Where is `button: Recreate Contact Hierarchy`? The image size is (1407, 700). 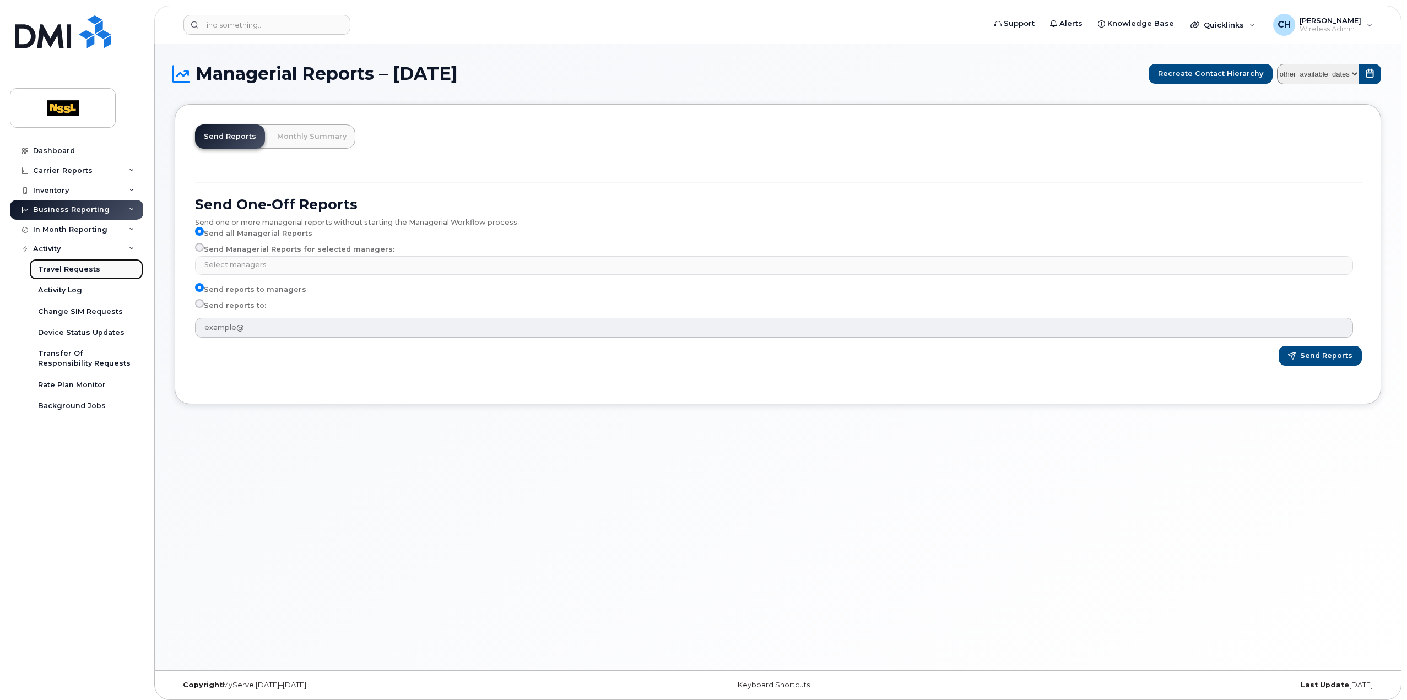 button: Recreate Contact Hierarchy is located at coordinates (1211, 74).